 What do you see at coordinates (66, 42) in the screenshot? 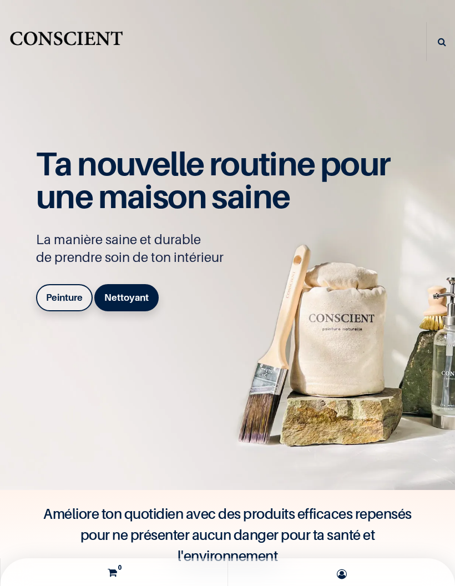
I see `img: Conscient` at bounding box center [66, 42].